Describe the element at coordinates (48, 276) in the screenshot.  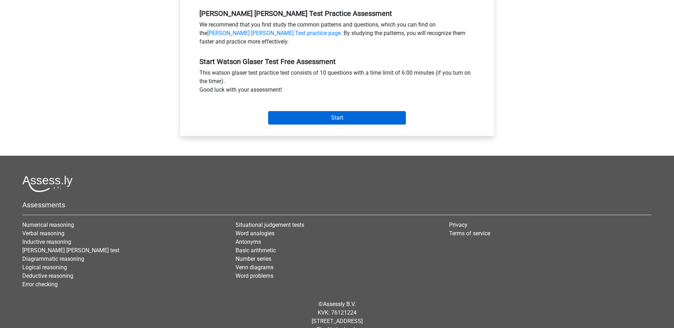
I see `a: Deductive reasoning` at that location.